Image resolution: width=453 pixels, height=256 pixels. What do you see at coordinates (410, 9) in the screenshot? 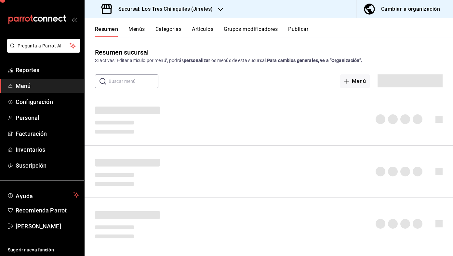
I see `div: Cambiar a organización` at bounding box center [410, 9].